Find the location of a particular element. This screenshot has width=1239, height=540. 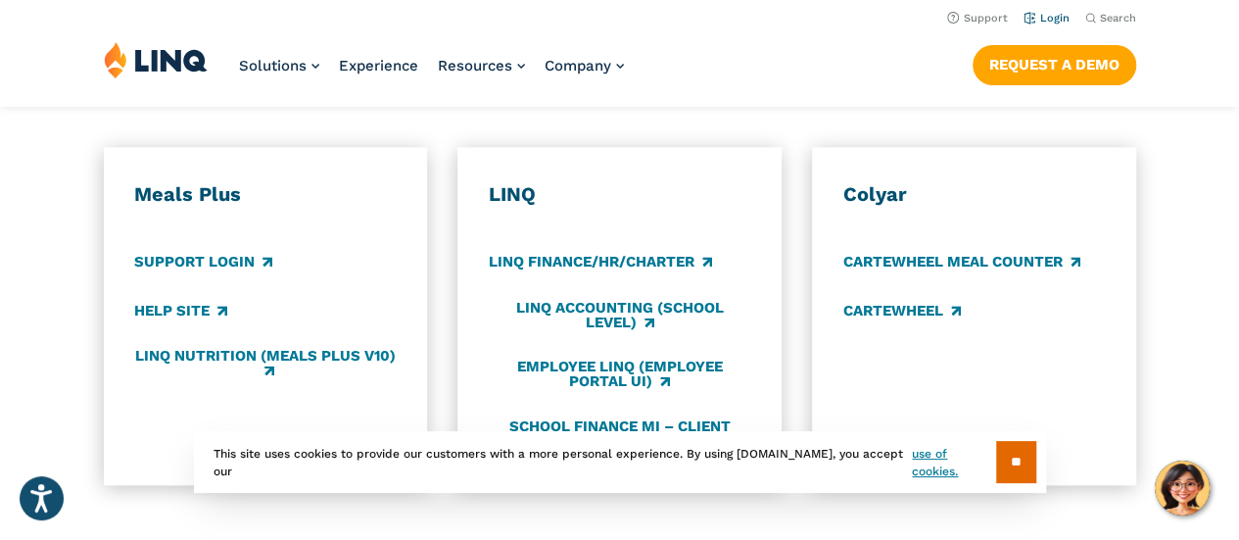

span: Resources is located at coordinates (475, 66).